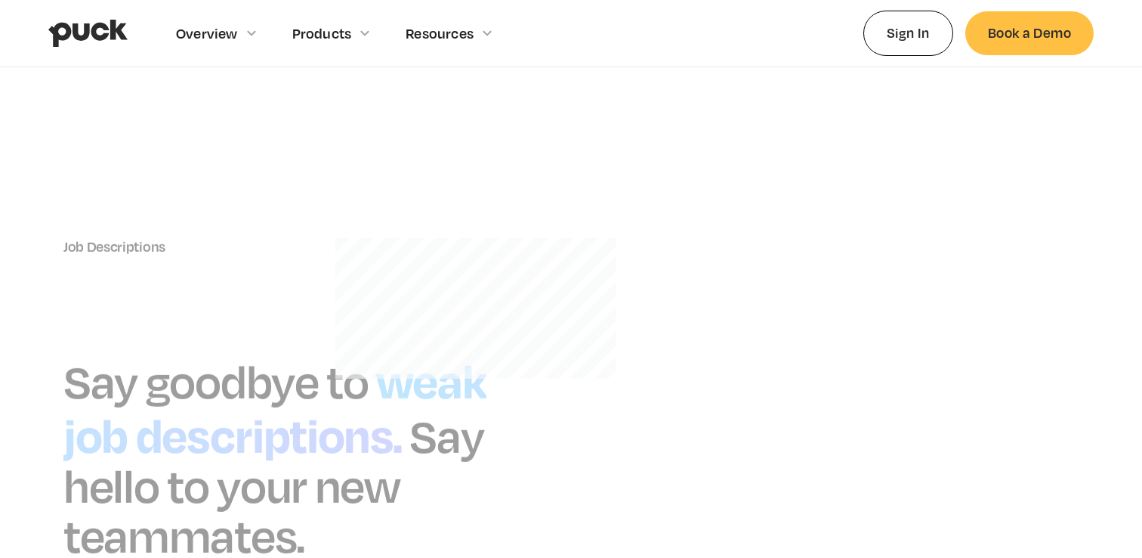 This screenshot has width=1142, height=558. I want to click on h1: Say goodbye to, so click(216, 380).